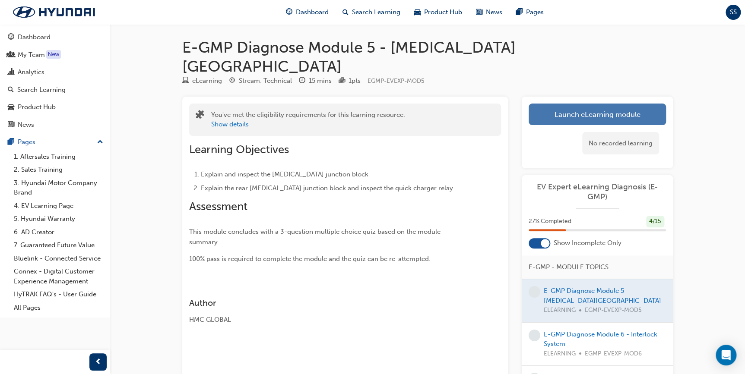  What do you see at coordinates (58, 308) in the screenshot?
I see `a: All Pages` at bounding box center [58, 308].